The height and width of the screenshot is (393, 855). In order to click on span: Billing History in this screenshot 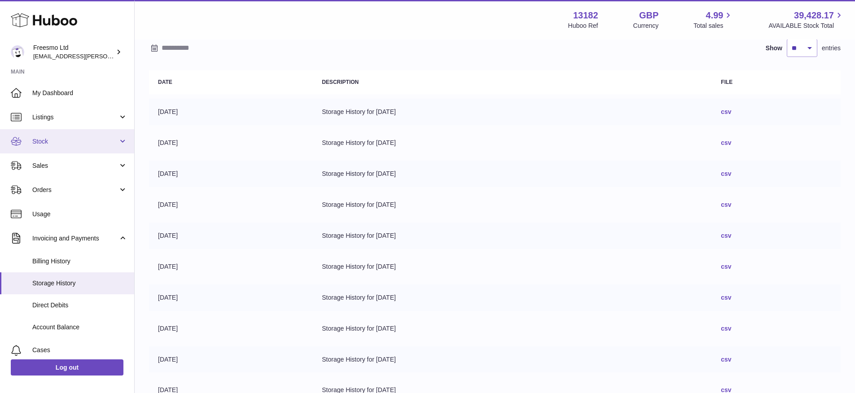, I will do `click(80, 261)`.